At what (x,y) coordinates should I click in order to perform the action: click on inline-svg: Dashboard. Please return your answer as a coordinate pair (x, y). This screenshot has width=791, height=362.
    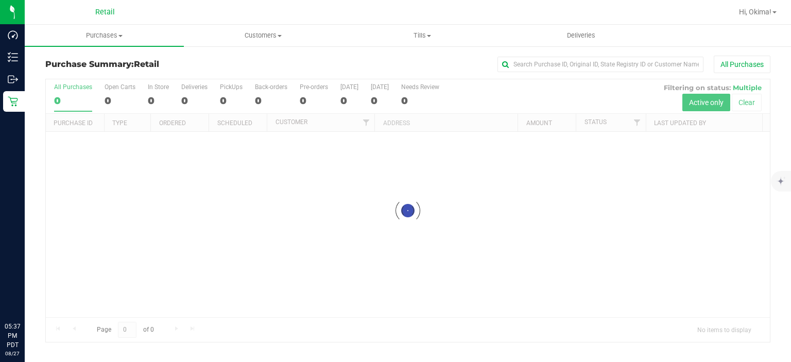
    Looking at the image, I should click on (13, 35).